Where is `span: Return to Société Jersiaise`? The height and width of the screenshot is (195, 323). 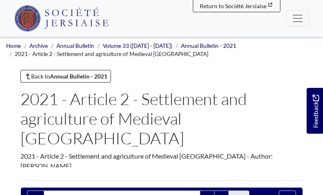
span: Return to Société Jersiaise is located at coordinates (233, 6).